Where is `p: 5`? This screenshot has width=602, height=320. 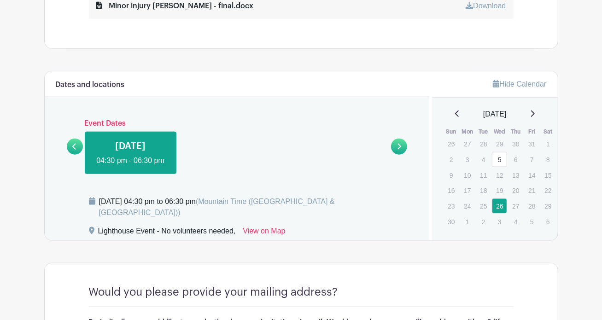
p: 5 is located at coordinates (531, 221).